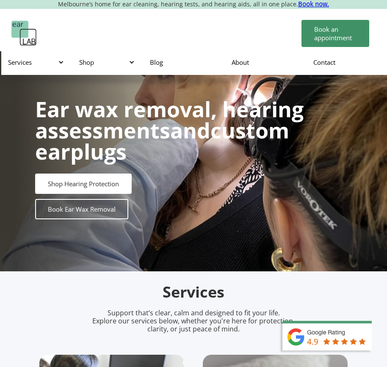  Describe the element at coordinates (265, 62) in the screenshot. I see `a: About` at that location.